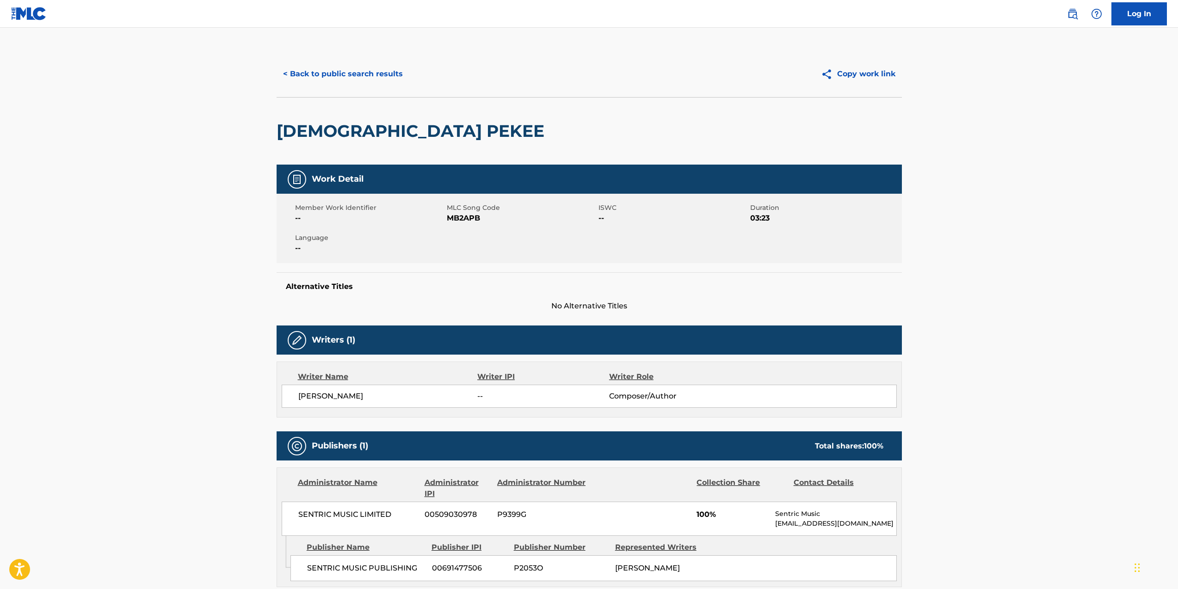 The image size is (1178, 589). What do you see at coordinates (849, 446) in the screenshot?
I see `div: Total shares:` at bounding box center [849, 446].